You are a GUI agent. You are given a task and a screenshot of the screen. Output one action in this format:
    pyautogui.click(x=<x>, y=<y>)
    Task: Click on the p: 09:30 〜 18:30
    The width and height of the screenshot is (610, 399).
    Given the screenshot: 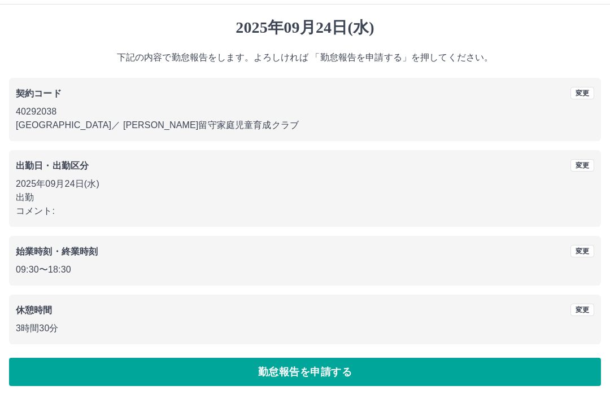 What is the action you would take?
    pyautogui.click(x=305, y=270)
    